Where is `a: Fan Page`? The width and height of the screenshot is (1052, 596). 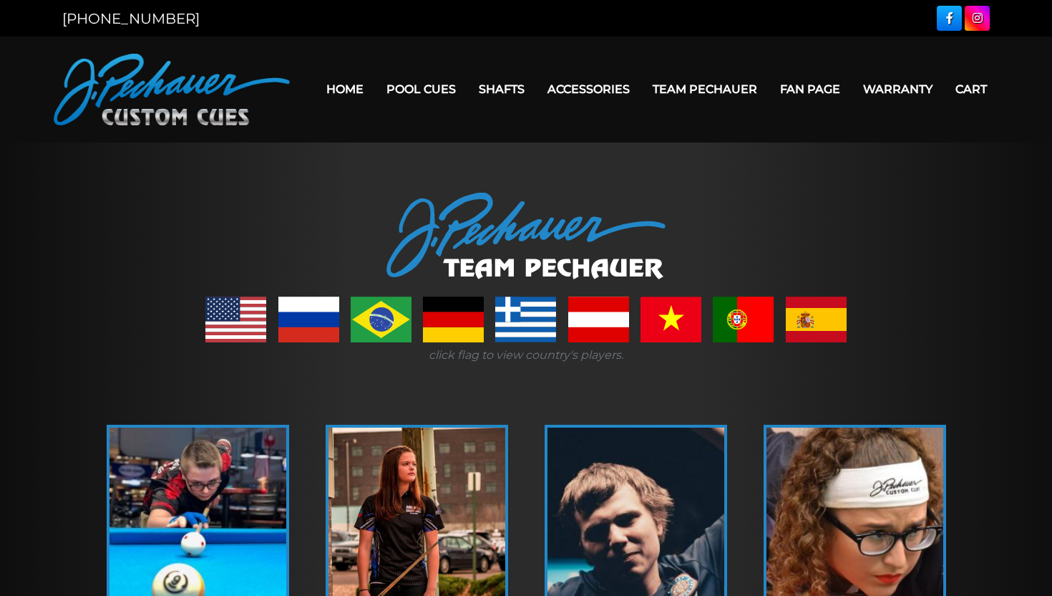
a: Fan Page is located at coordinates (810, 89).